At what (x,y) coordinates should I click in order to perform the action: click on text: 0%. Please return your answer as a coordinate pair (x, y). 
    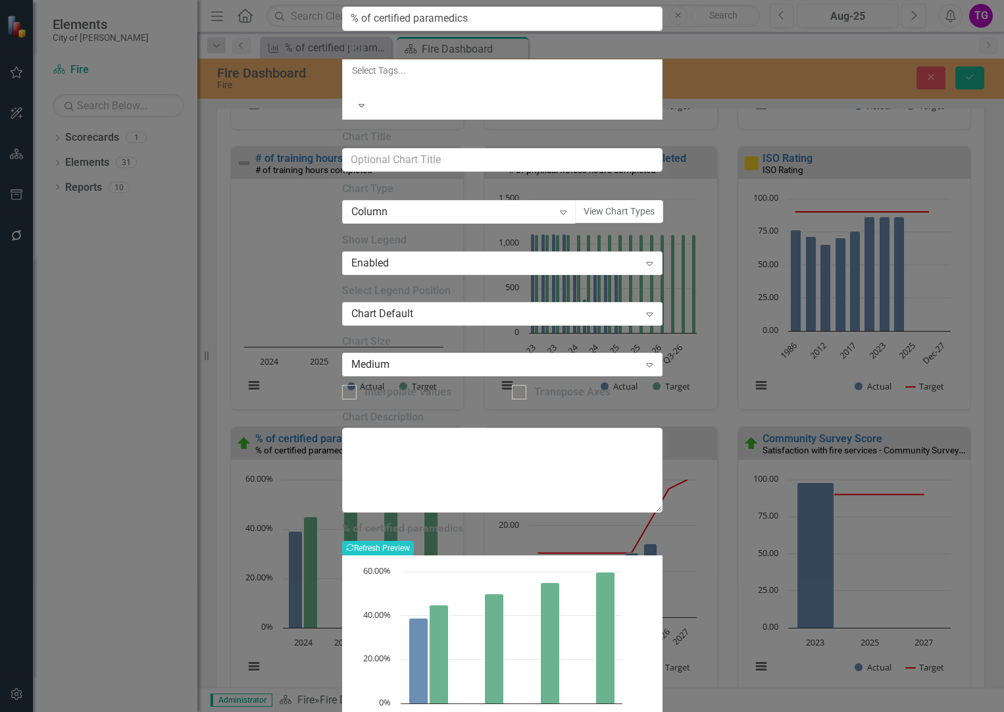
    Looking at the image, I should click on (385, 702).